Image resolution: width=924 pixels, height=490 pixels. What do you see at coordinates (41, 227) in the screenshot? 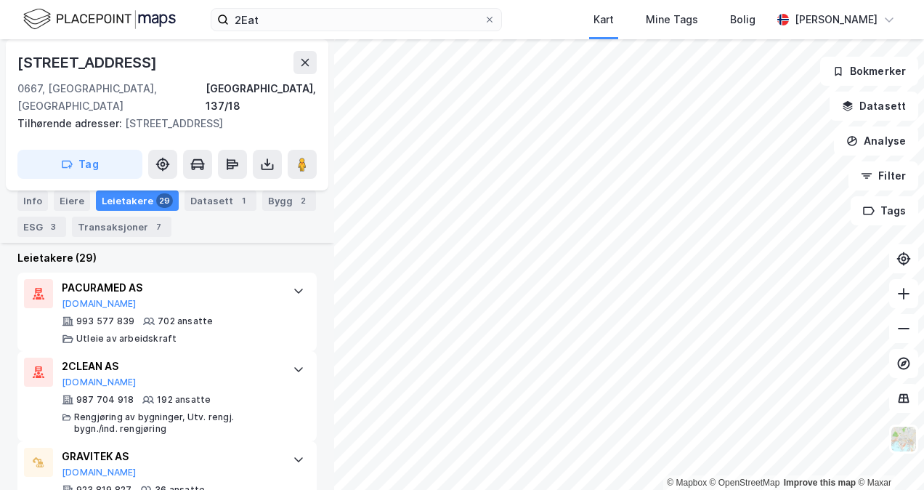
I see `div: ESG` at bounding box center [41, 227].